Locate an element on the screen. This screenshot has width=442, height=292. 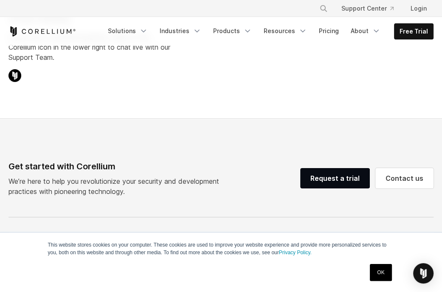
div: Open Intercom Messenger is located at coordinates (423, 273).